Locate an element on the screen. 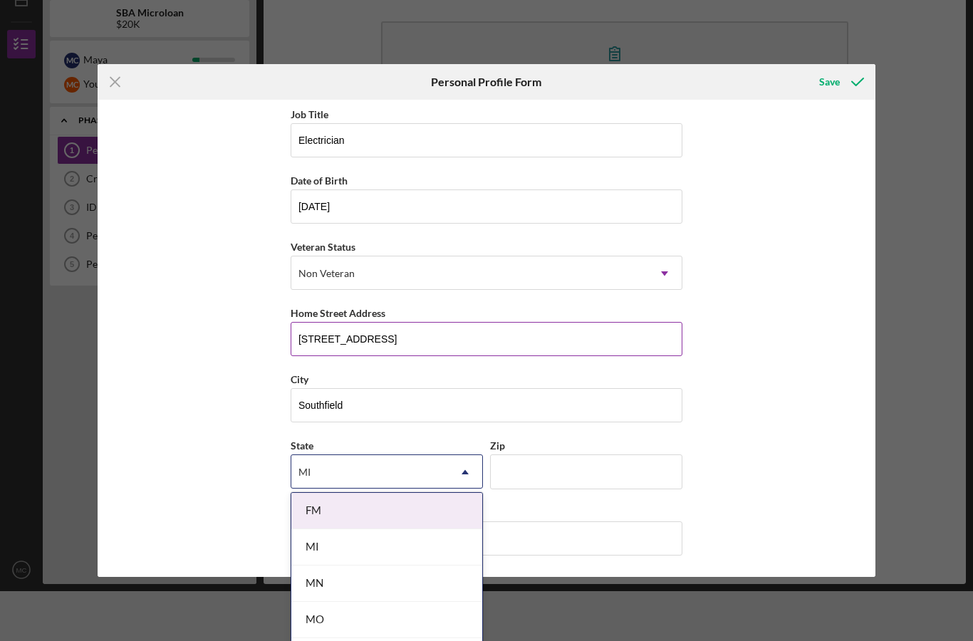  div: MN is located at coordinates (387, 583).